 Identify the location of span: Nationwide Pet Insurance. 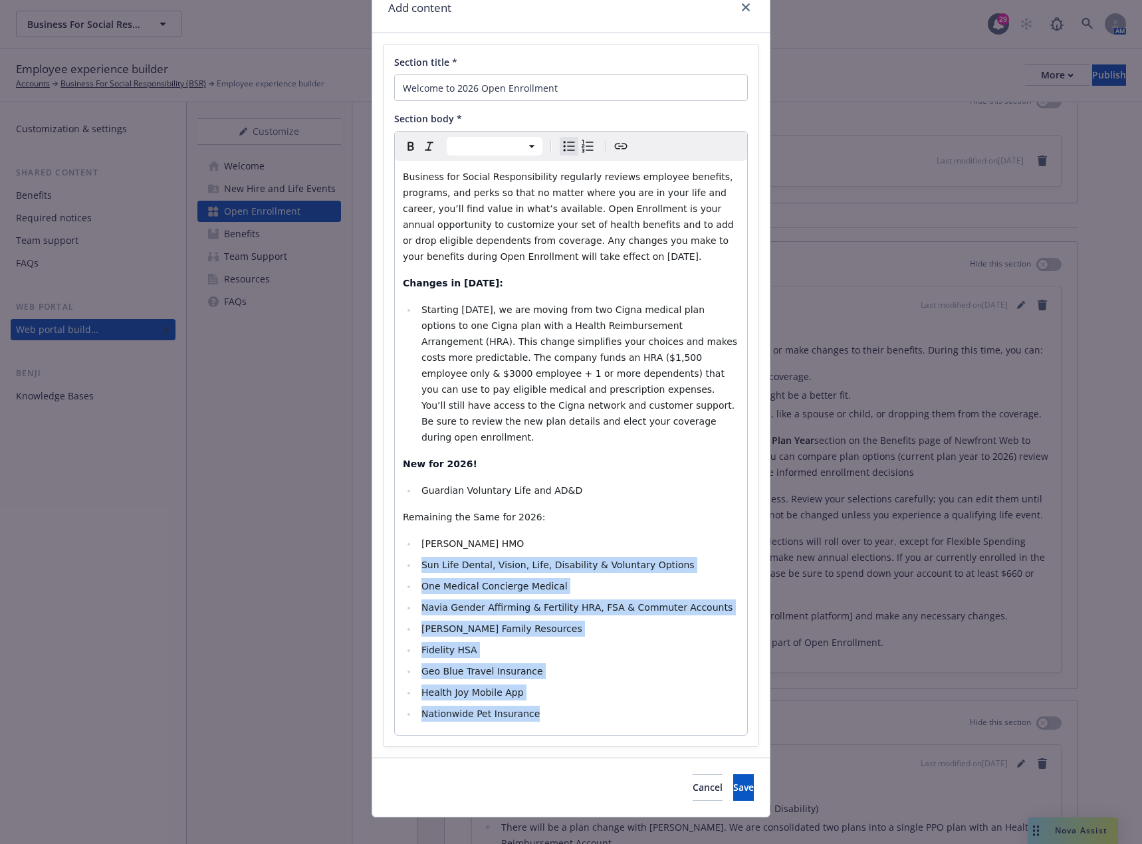
(481, 714).